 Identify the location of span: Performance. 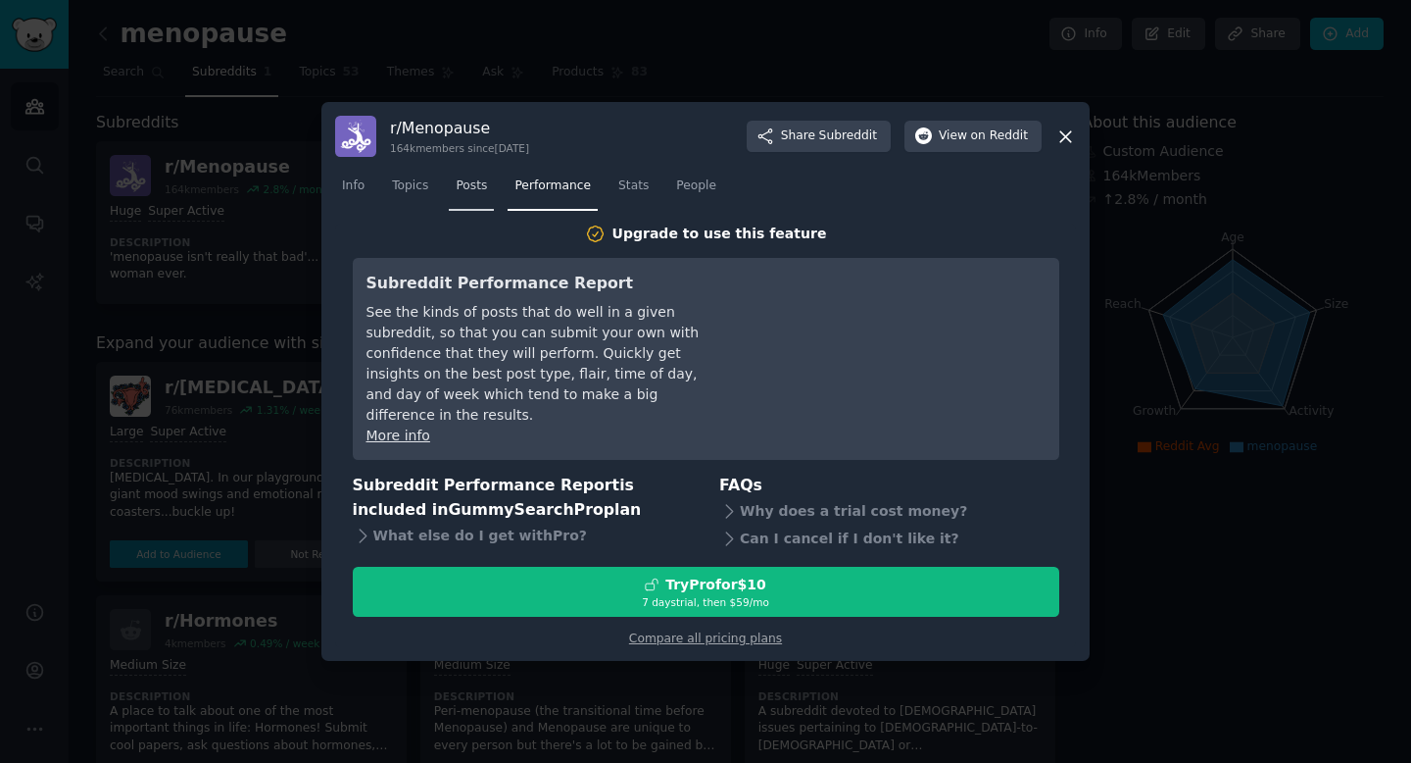
(553, 186).